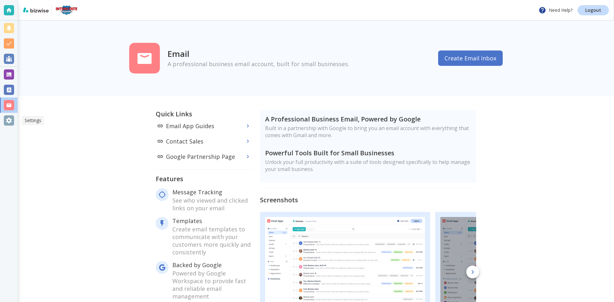  What do you see at coordinates (212, 265) in the screenshot?
I see `p: Backed by Google` at bounding box center [212, 265].